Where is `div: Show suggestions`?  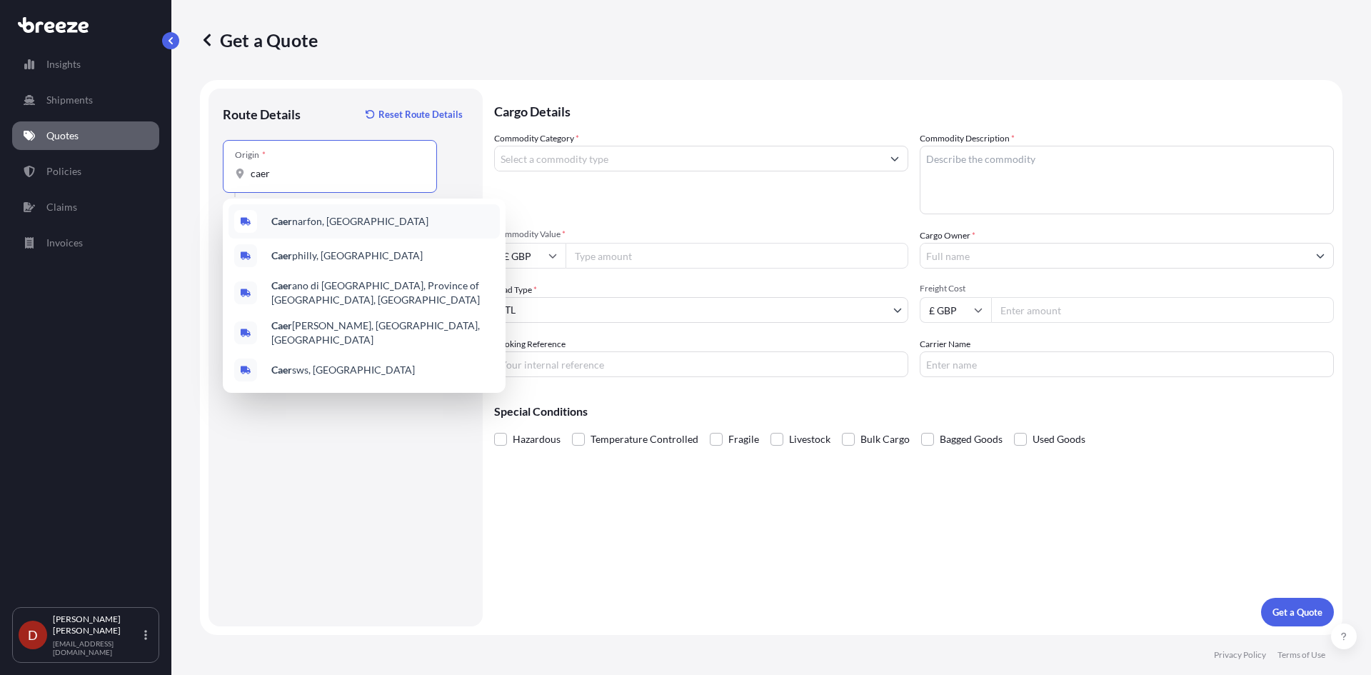
div: Show suggestions is located at coordinates (364, 296).